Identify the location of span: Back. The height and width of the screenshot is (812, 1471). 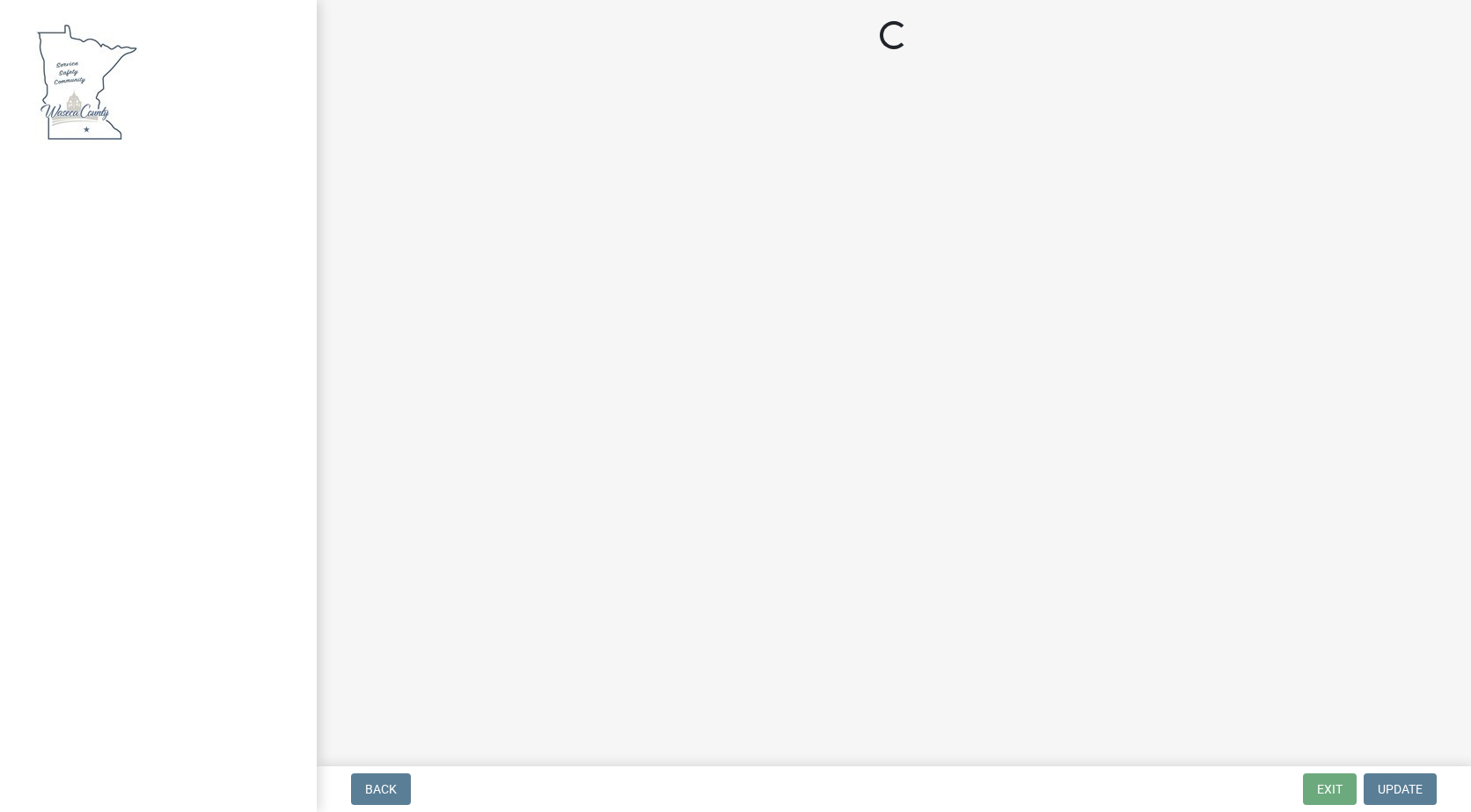
(381, 789).